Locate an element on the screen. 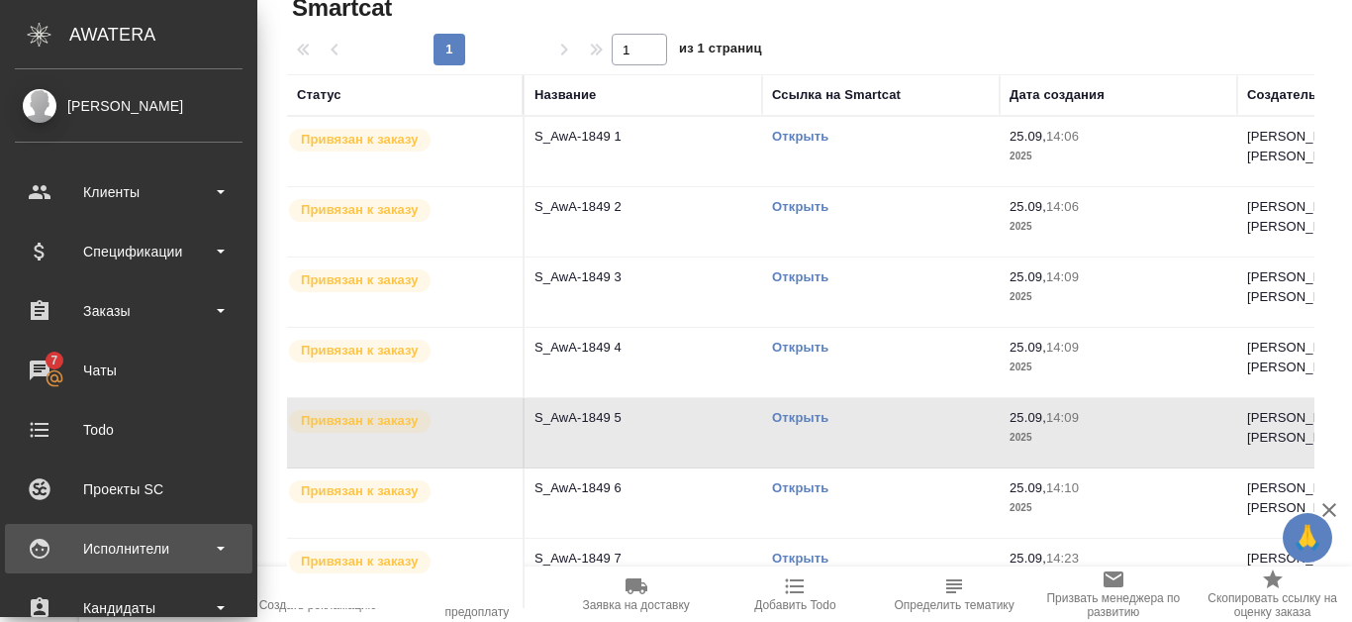  div: Дата создания is located at coordinates (1057, 95).